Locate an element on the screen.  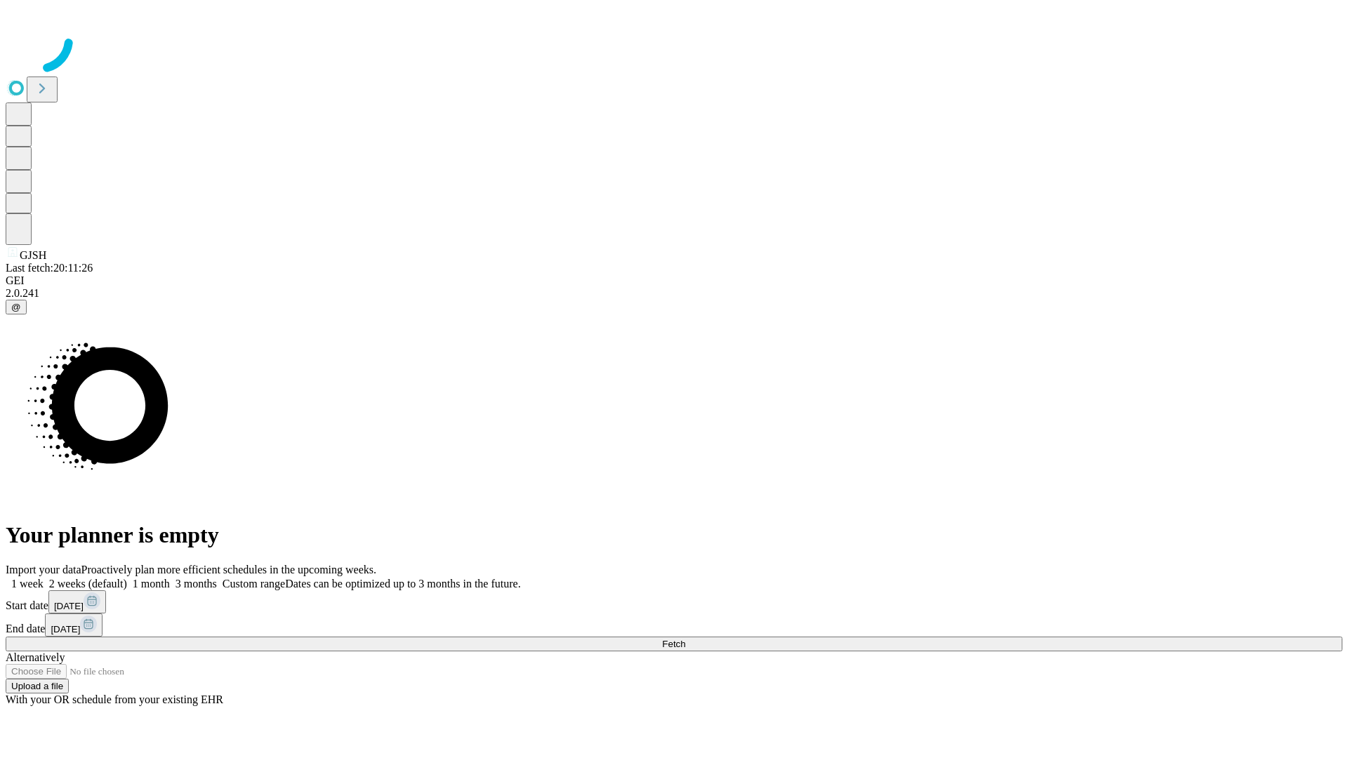
h1: Your planner is empty is located at coordinates (674, 535).